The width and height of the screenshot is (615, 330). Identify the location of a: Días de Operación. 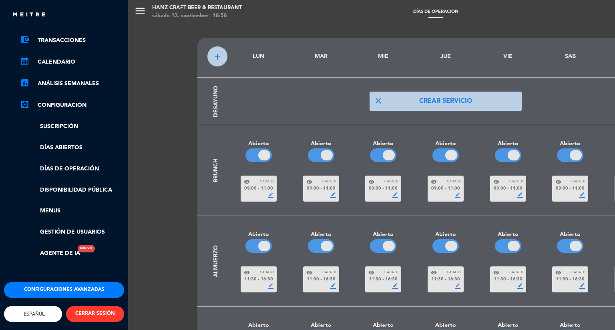
(72, 169).